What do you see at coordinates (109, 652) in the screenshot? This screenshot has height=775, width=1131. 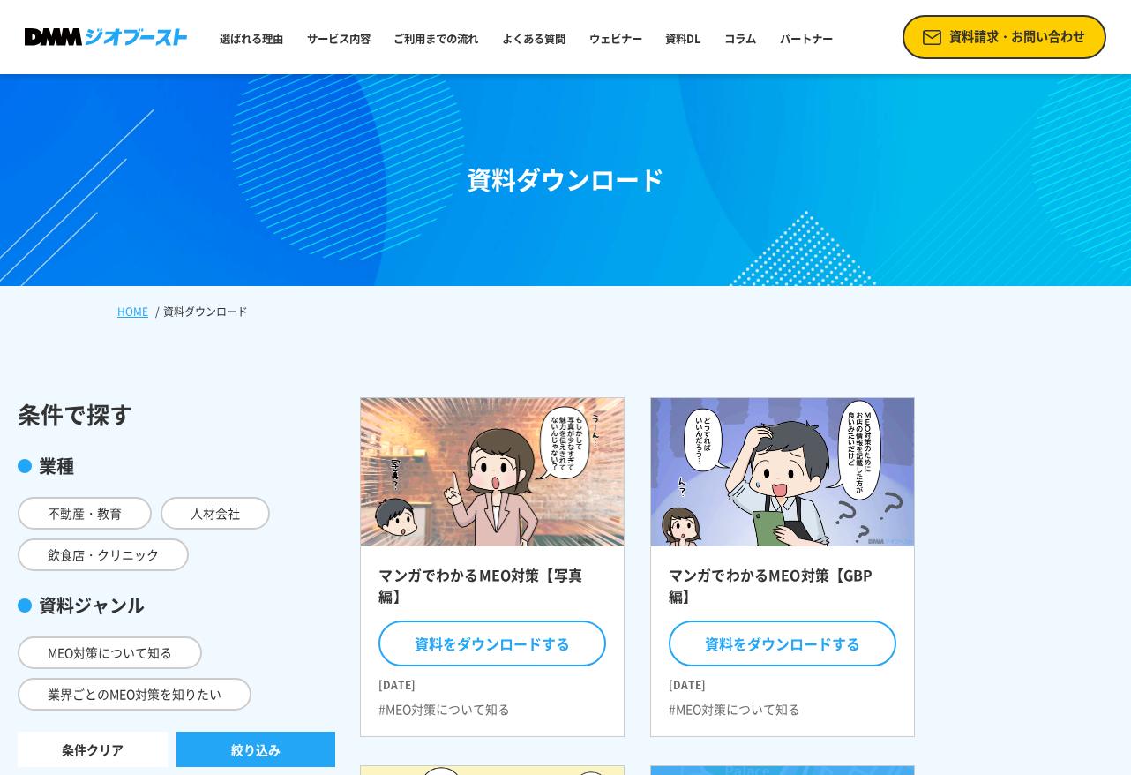 I see `span: MEO対策について知る` at bounding box center [109, 652].